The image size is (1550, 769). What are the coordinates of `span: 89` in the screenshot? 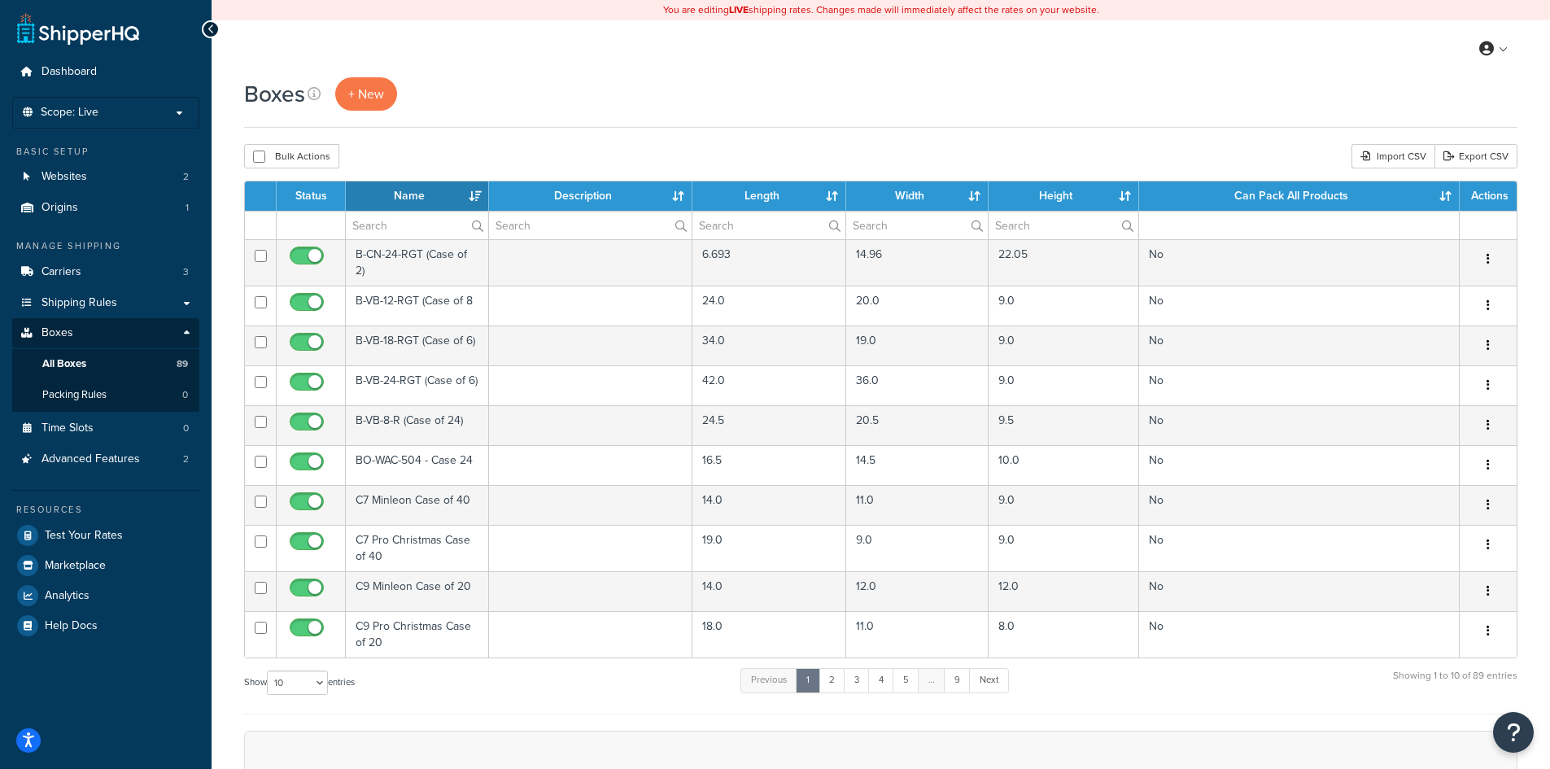 It's located at (182, 364).